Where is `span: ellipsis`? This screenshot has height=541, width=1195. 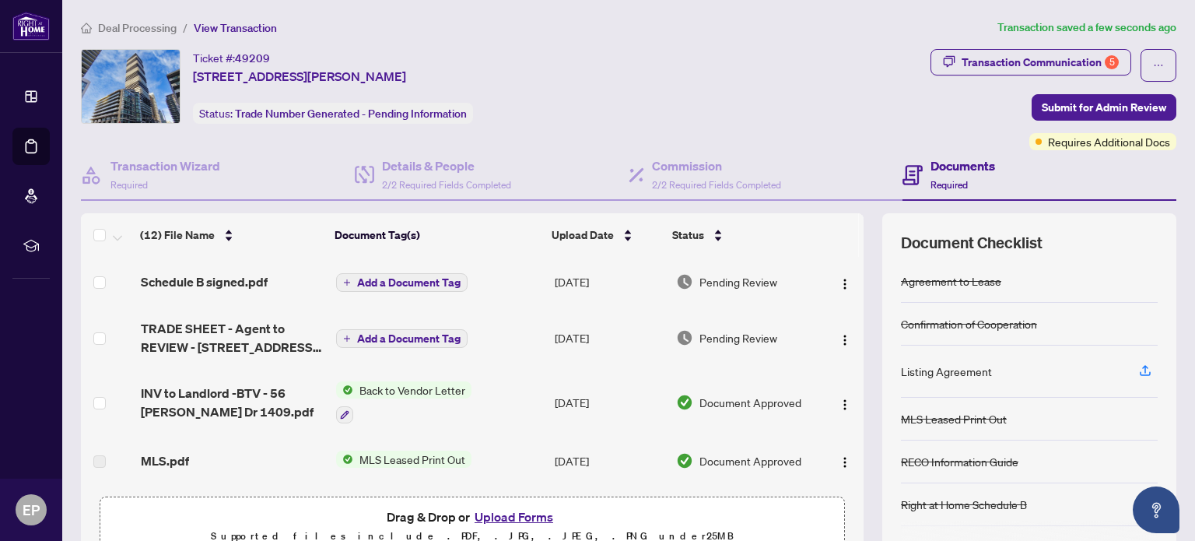
span: ellipsis is located at coordinates (1158, 65).